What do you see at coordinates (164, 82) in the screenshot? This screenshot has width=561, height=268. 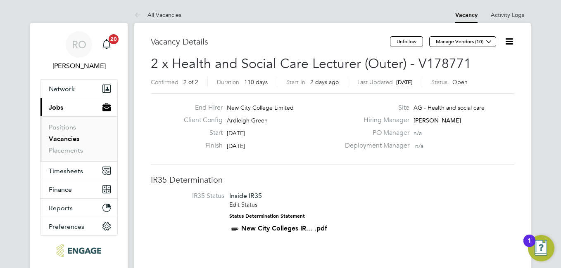 I see `label: Confirmed` at bounding box center [164, 82].